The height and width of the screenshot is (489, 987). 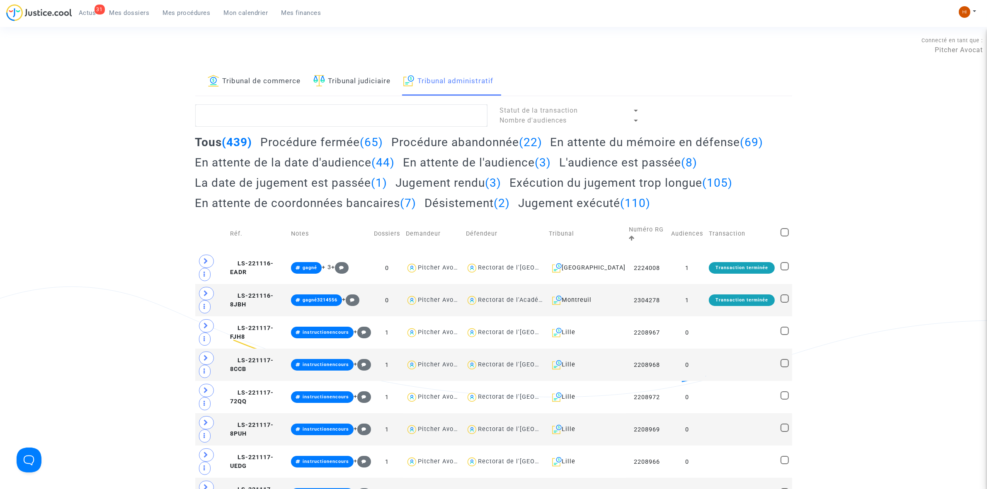 I want to click on a: Mes dossiers, so click(x=129, y=13).